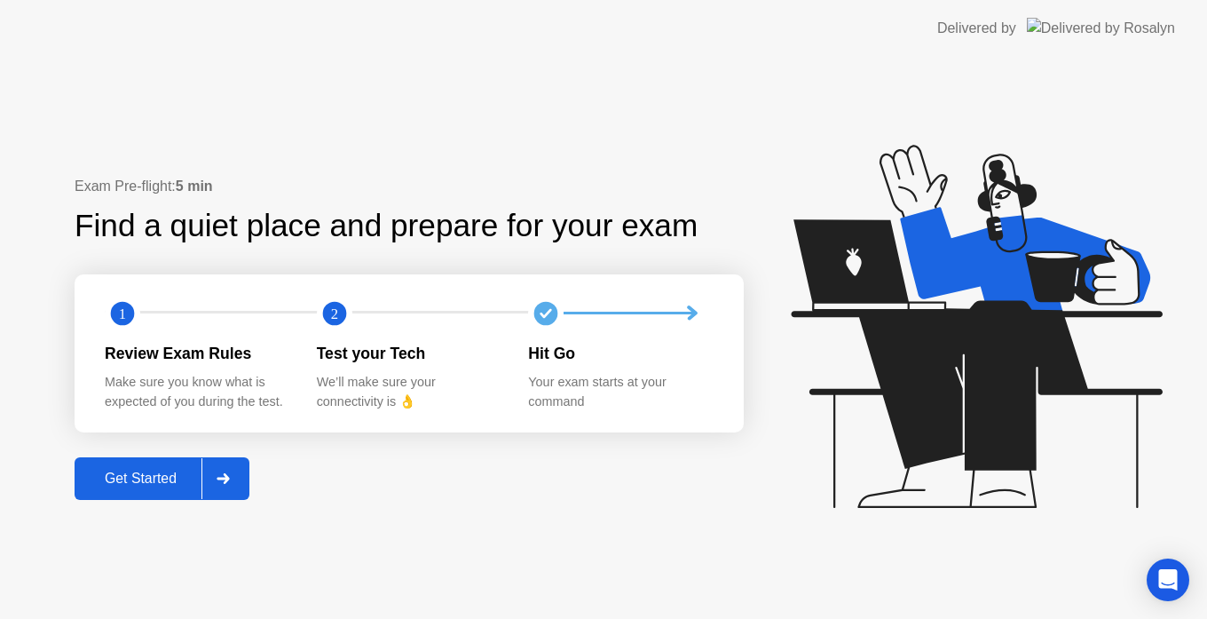 This screenshot has height=619, width=1207. What do you see at coordinates (140, 478) in the screenshot?
I see `div: Get Started` at bounding box center [140, 478].